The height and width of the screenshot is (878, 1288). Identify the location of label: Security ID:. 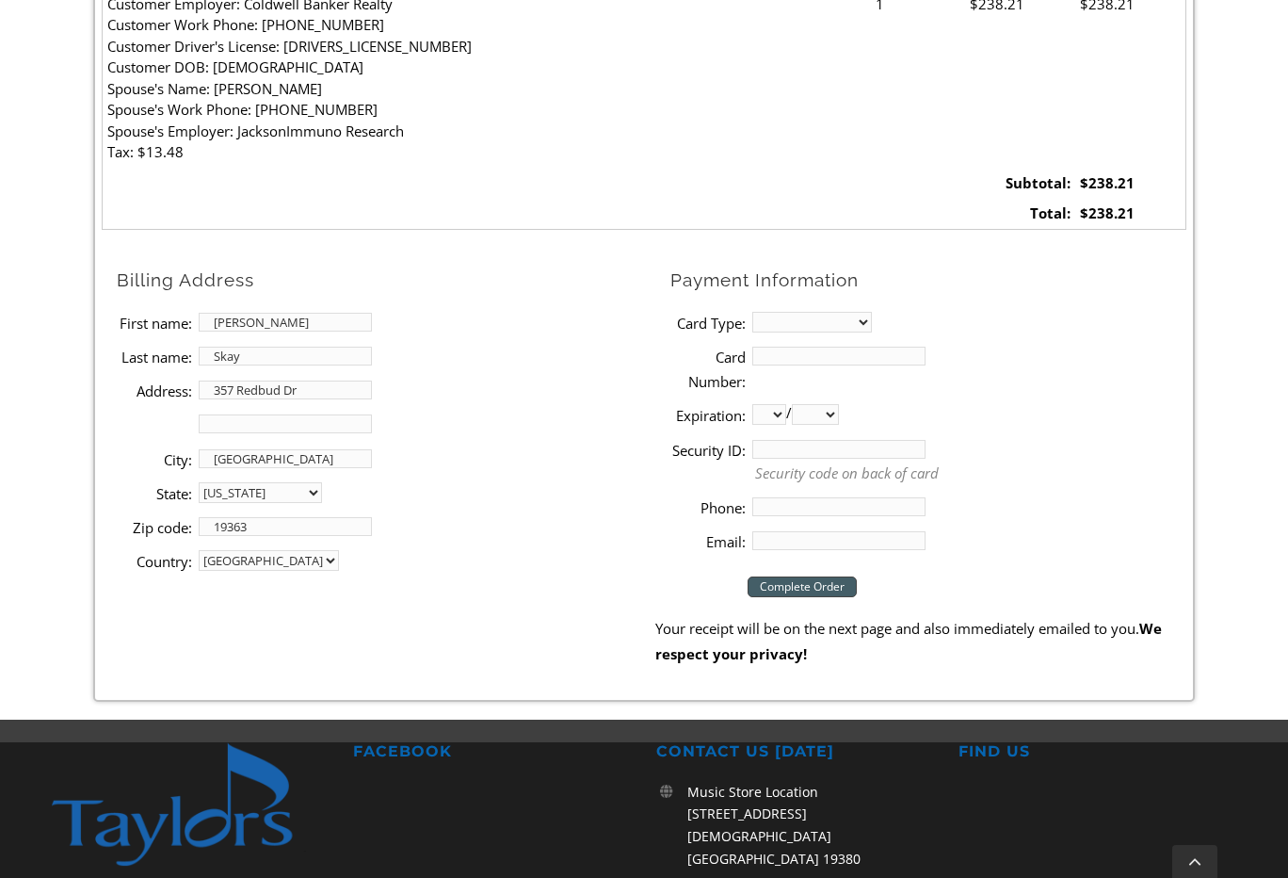
(708, 450).